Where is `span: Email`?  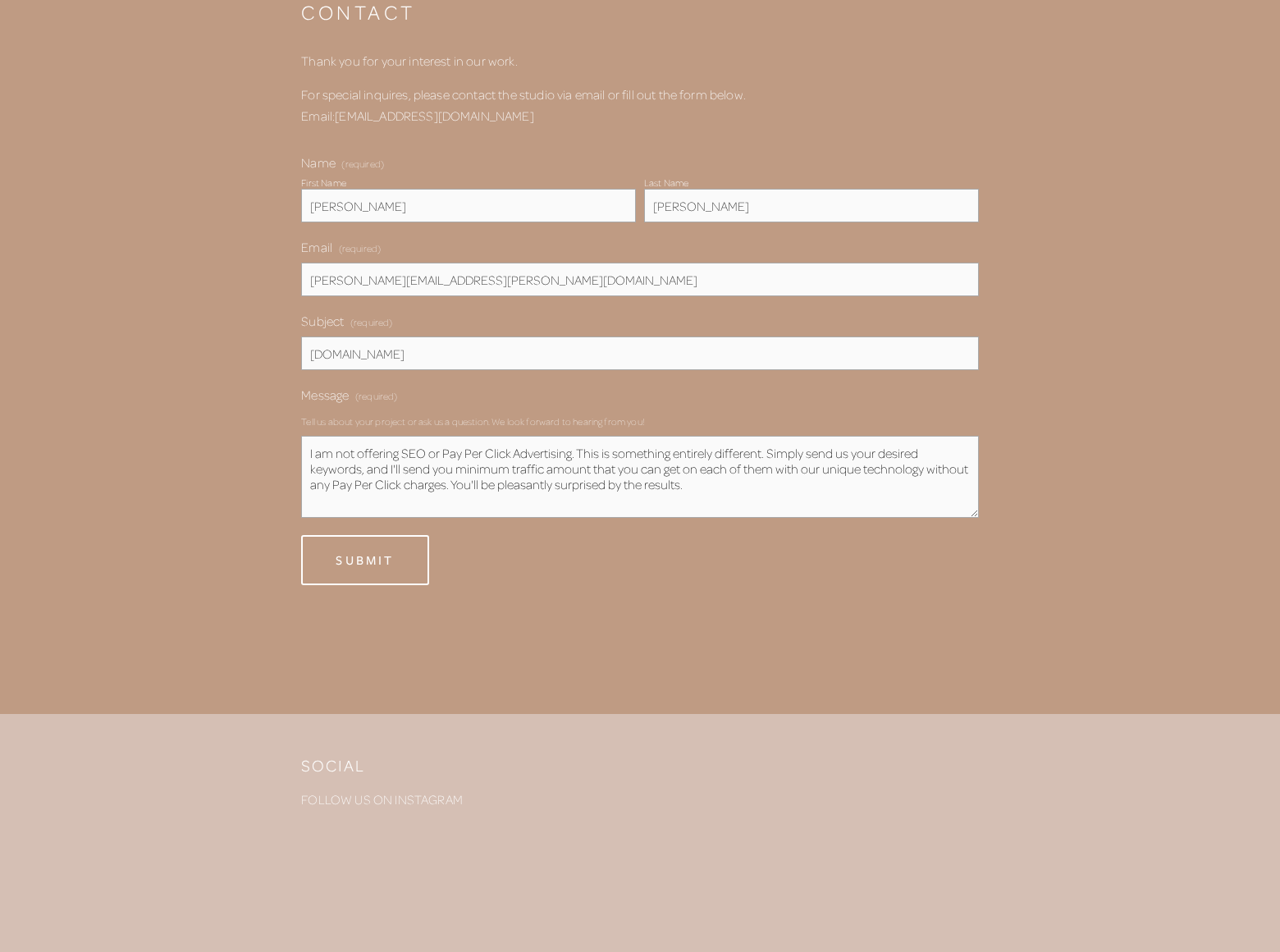 span: Email is located at coordinates (316, 246).